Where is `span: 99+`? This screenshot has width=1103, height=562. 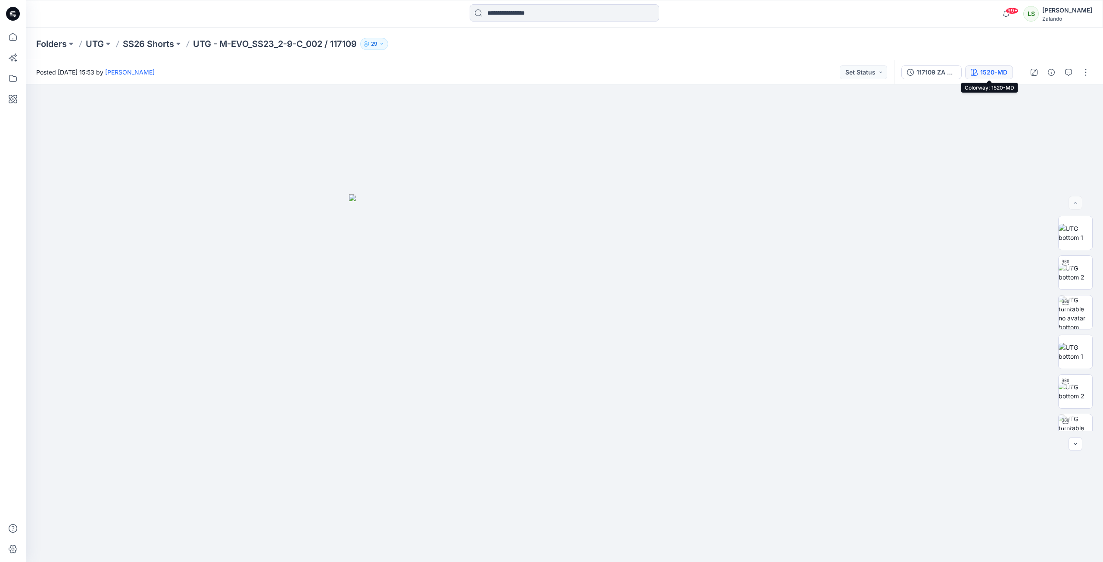 span: 99+ is located at coordinates (1012, 11).